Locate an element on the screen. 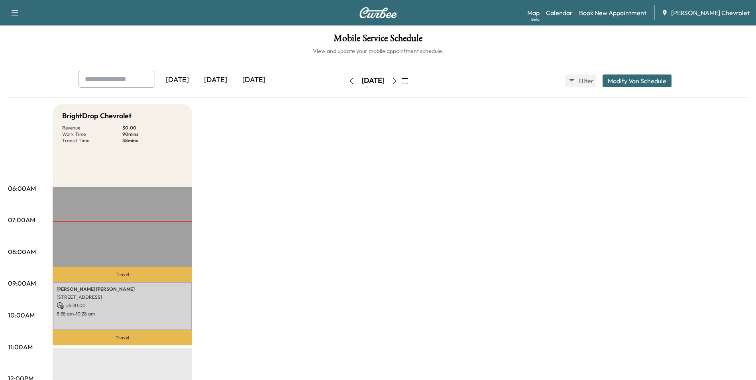 Image resolution: width=756 pixels, height=380 pixels. button: Filter is located at coordinates (581, 81).